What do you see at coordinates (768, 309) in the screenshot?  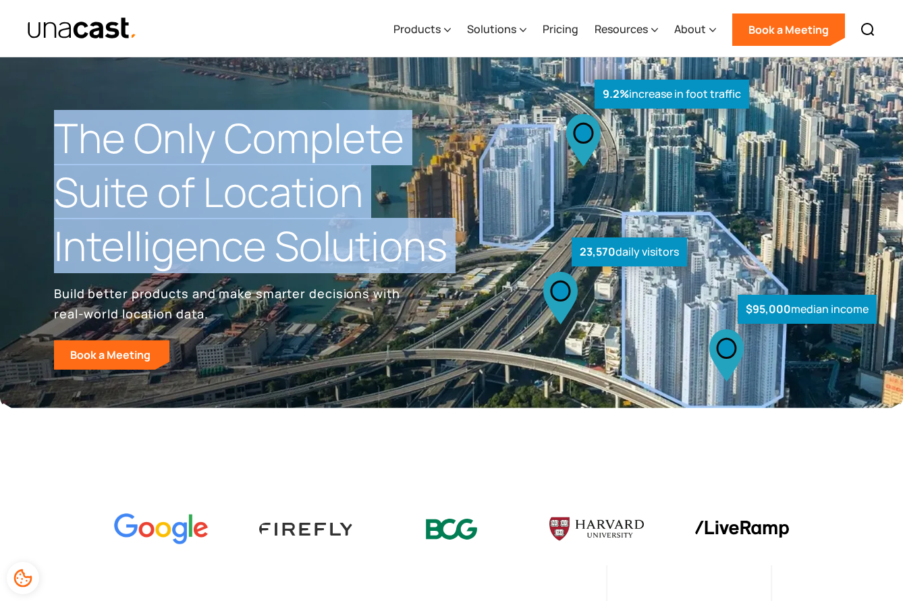 I see `strong: $95,000` at bounding box center [768, 309].